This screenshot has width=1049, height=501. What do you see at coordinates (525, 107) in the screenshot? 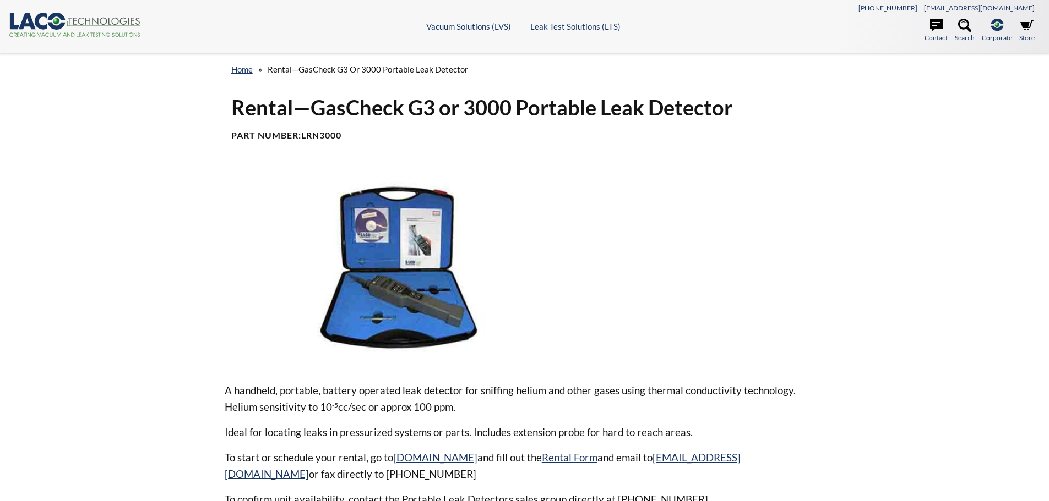
I see `h1: Rental—GasCheck G3 or 3000 Portable Leak Detector` at bounding box center [525, 107].